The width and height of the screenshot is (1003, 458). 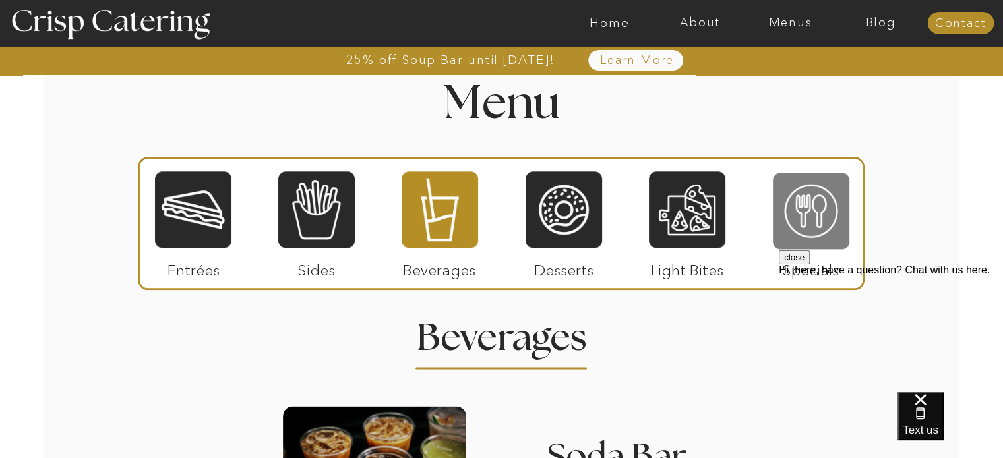 What do you see at coordinates (699, 23) in the screenshot?
I see `a: About` at bounding box center [699, 23].